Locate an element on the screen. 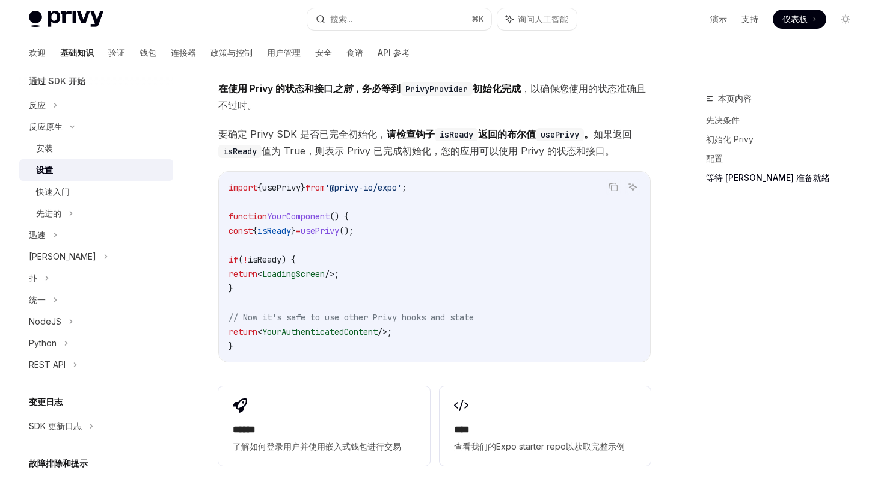 The image size is (884, 479). font: 反应 is located at coordinates (37, 105).